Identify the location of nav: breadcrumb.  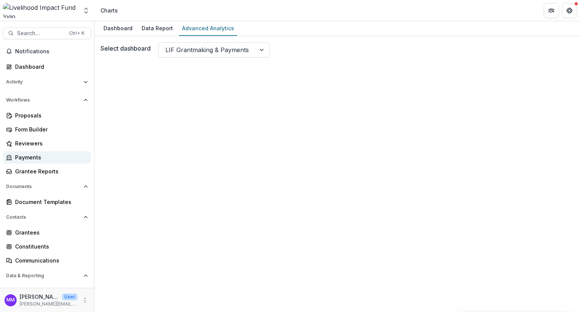
(109, 10).